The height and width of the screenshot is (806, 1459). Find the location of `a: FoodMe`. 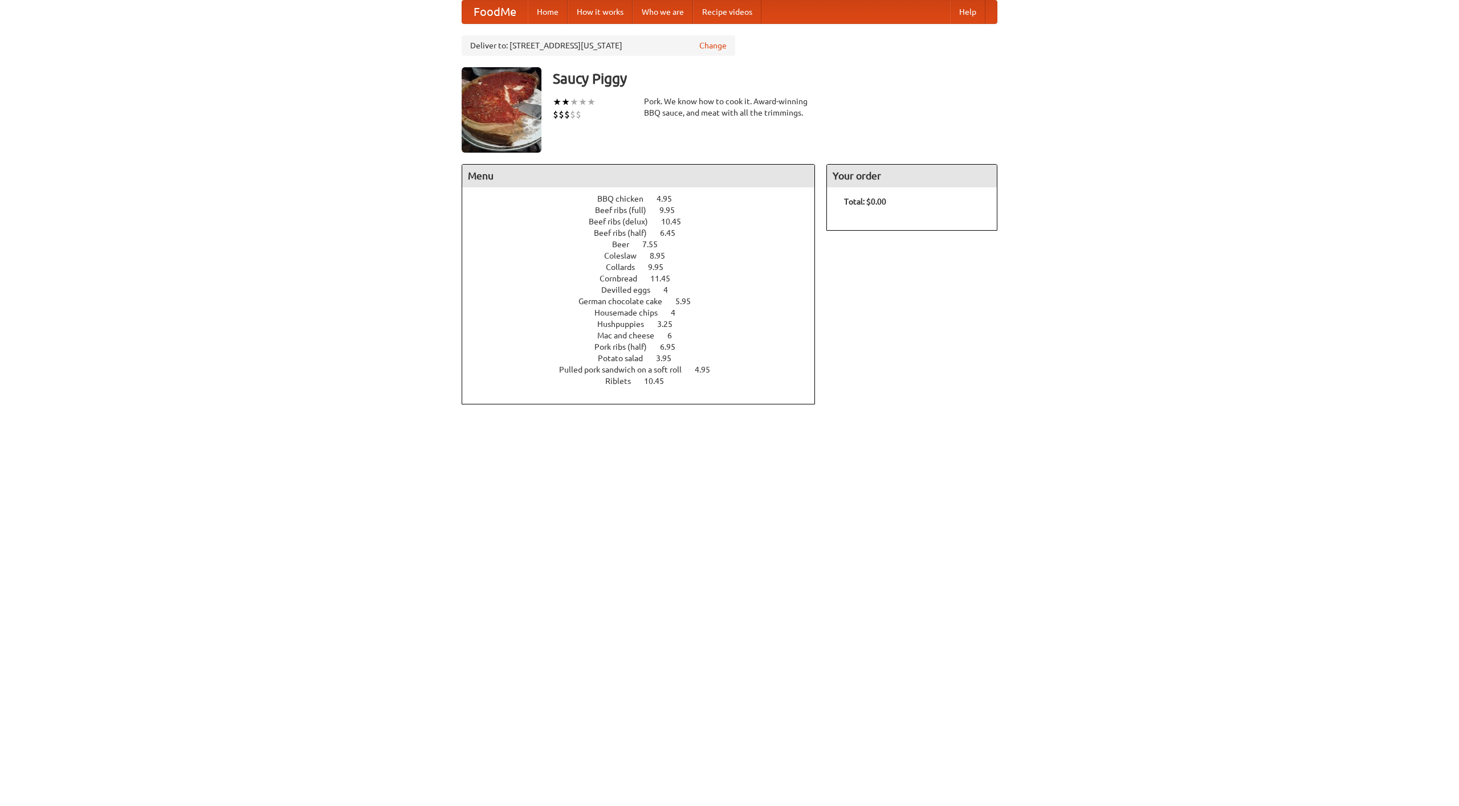

a: FoodMe is located at coordinates (495, 12).